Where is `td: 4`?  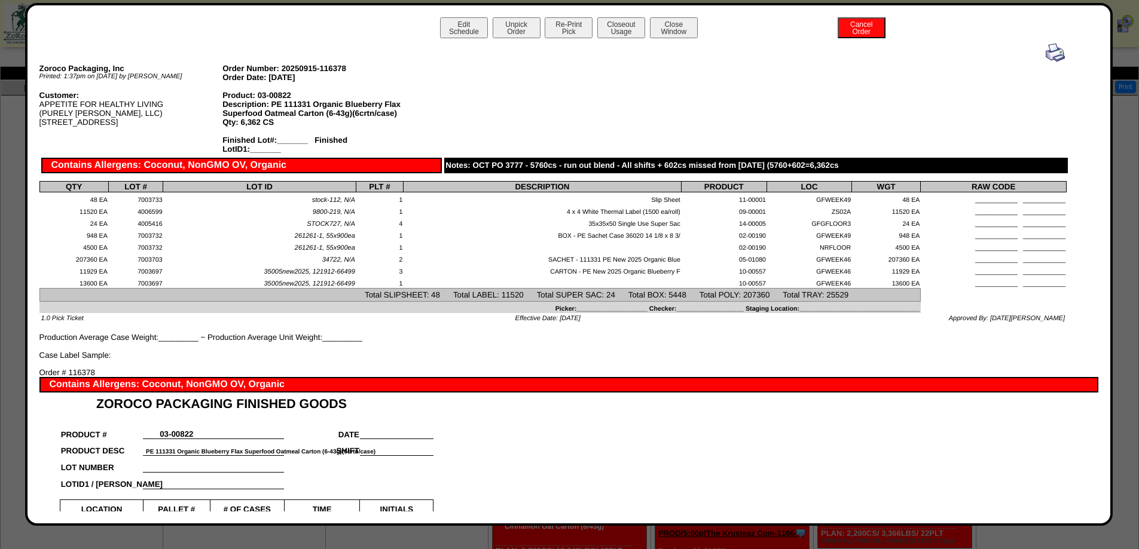
td: 4 is located at coordinates (380, 222).